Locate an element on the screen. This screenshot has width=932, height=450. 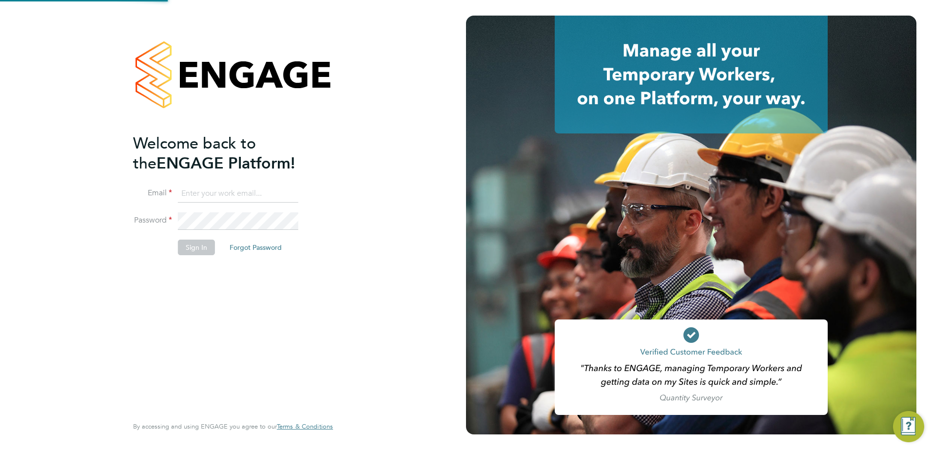
label: Password is located at coordinates (153, 220).